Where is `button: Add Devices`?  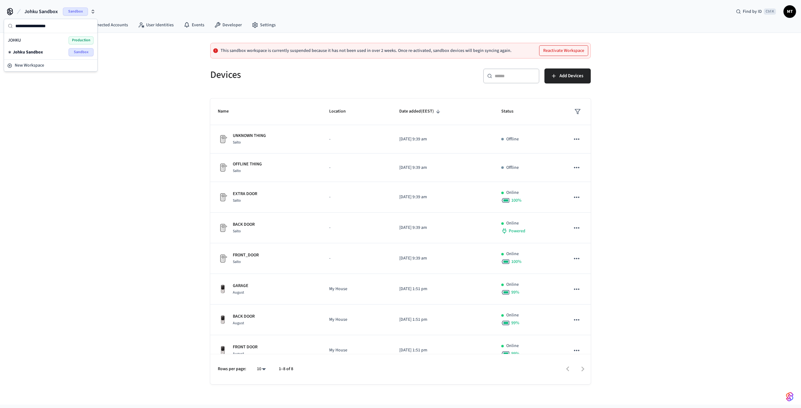 button: Add Devices is located at coordinates (568, 76).